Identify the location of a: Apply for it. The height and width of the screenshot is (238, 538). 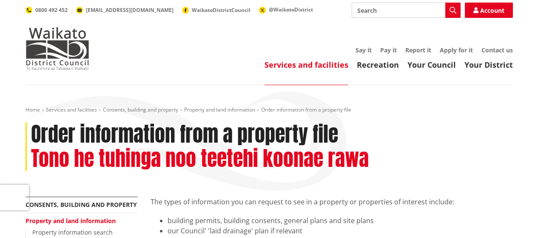
(456, 50).